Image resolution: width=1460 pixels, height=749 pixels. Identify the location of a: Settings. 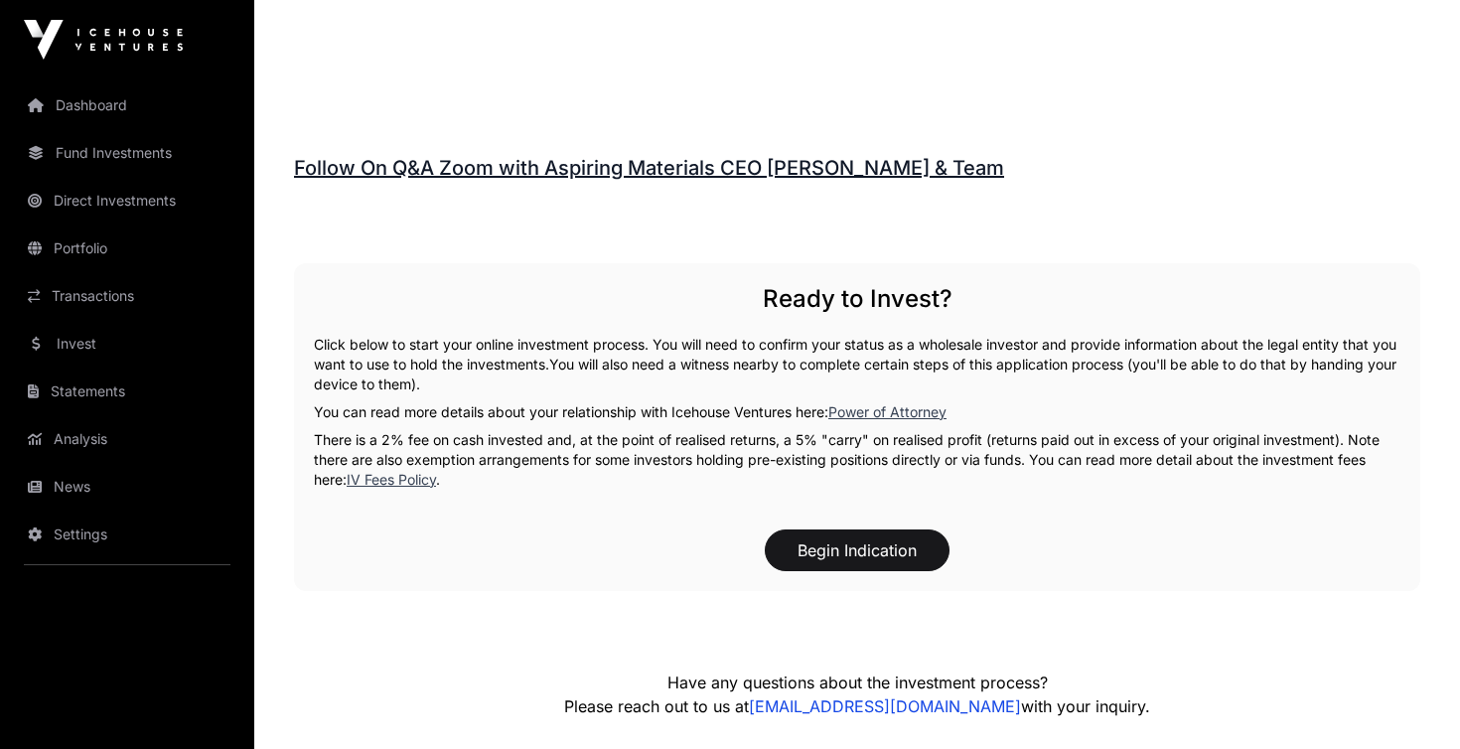
(127, 534).